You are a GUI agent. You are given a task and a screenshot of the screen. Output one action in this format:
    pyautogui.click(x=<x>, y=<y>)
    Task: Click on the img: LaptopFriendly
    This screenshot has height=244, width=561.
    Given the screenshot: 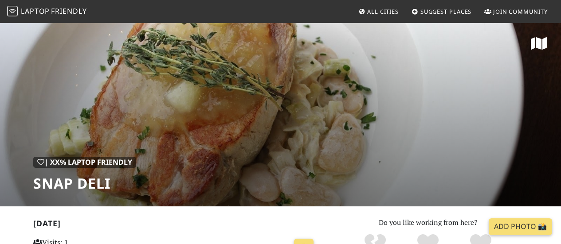 What is the action you would take?
    pyautogui.click(x=12, y=11)
    